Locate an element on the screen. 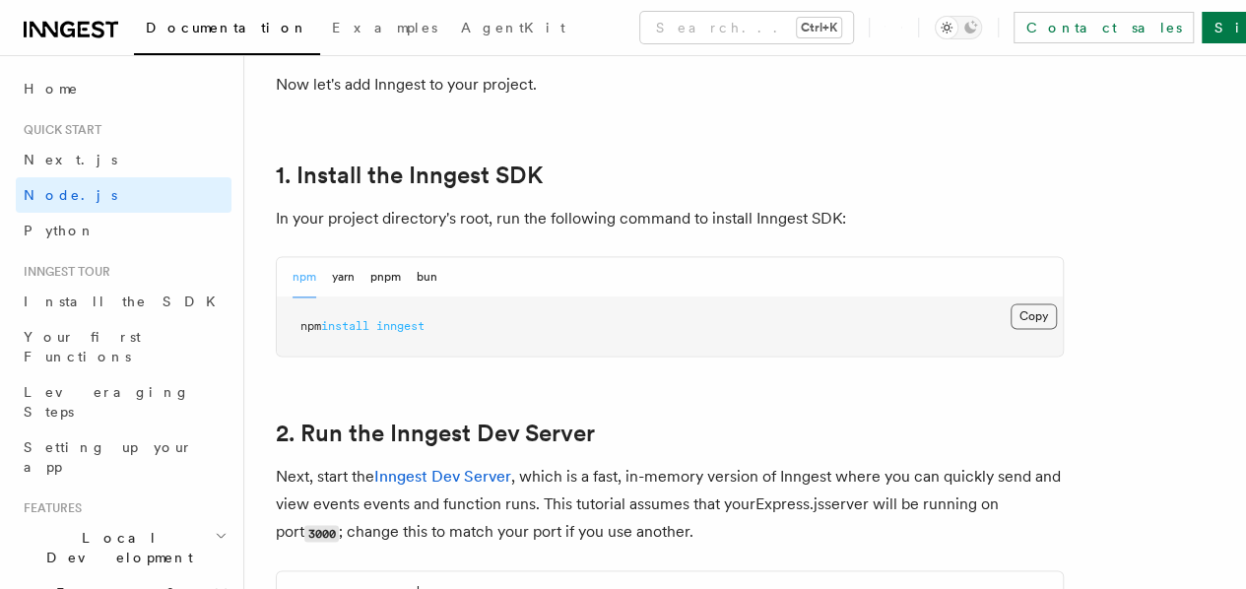 The width and height of the screenshot is (1246, 589). a: Home is located at coordinates (123, 89).